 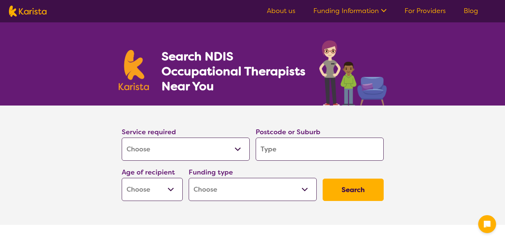 I want to click on a: For Providers, so click(x=425, y=11).